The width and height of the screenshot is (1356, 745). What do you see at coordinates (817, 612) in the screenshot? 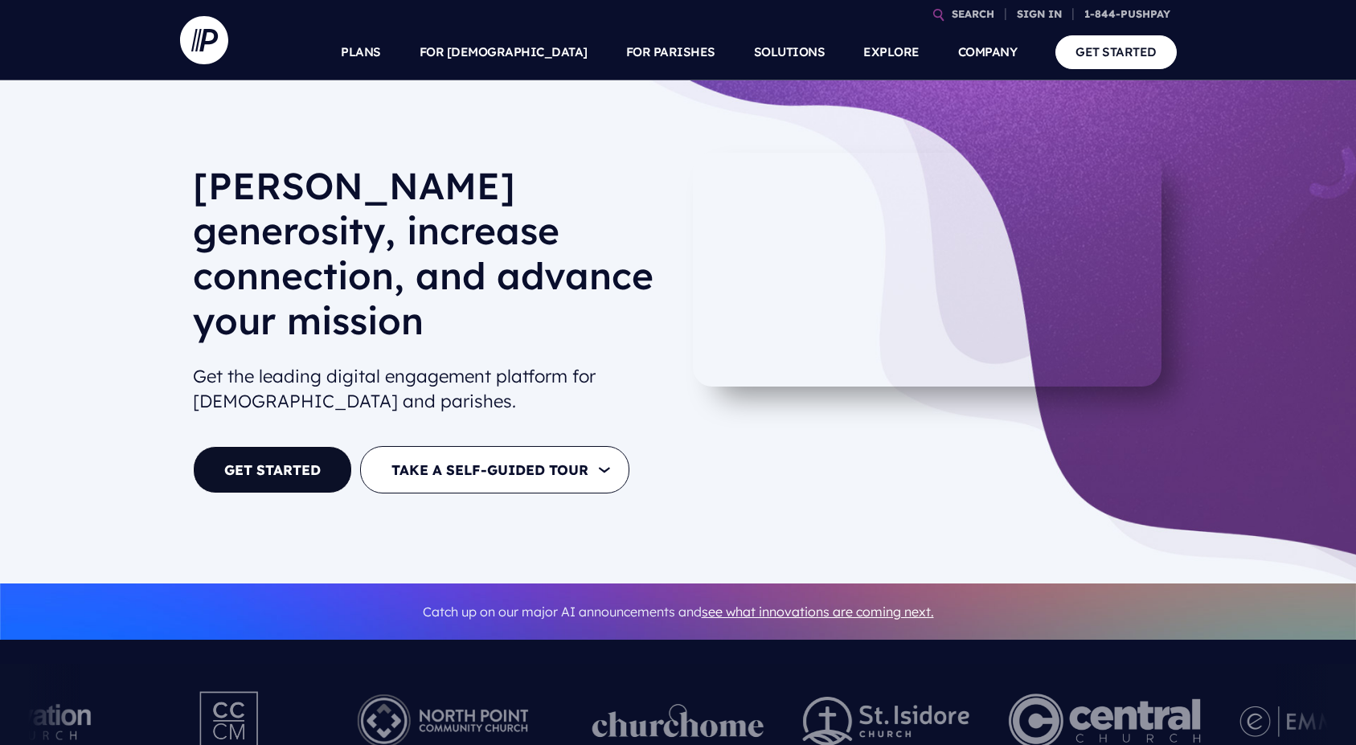
I see `span: see what innovations are coming next.` at bounding box center [817, 612].